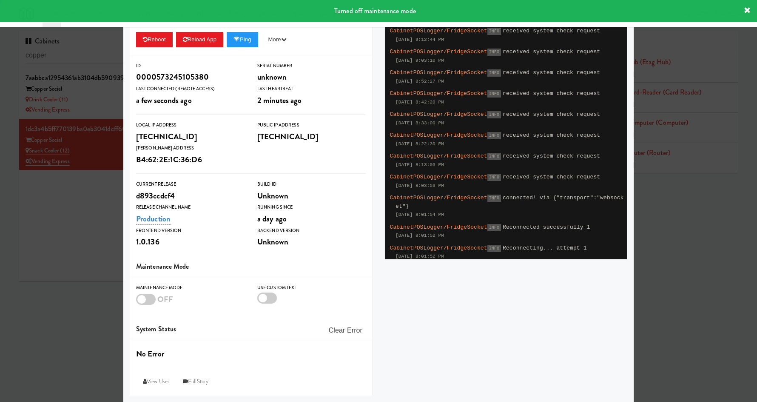  What do you see at coordinates (311, 125) in the screenshot?
I see `div: Public IP Address` at bounding box center [311, 125].